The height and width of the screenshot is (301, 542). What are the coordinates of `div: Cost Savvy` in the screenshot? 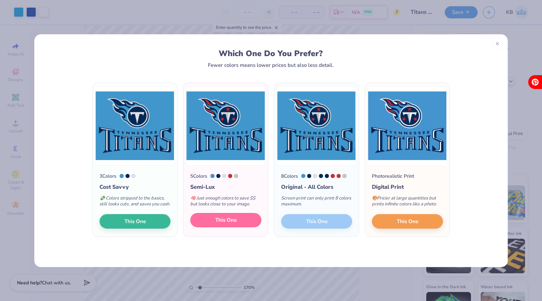 It's located at (135, 187).